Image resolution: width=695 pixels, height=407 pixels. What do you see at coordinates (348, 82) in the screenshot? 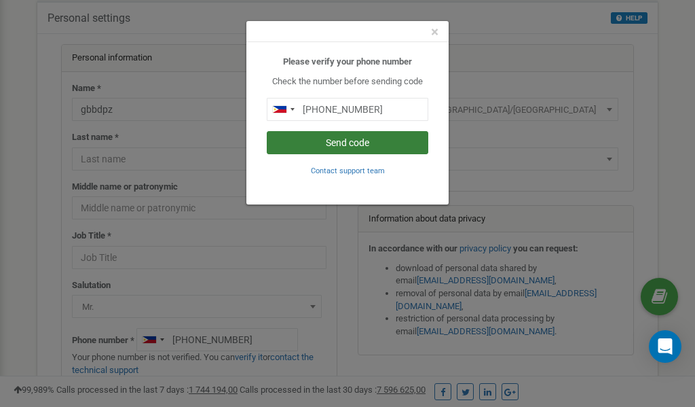
I see `p: Check the number before sending code` at bounding box center [348, 82].